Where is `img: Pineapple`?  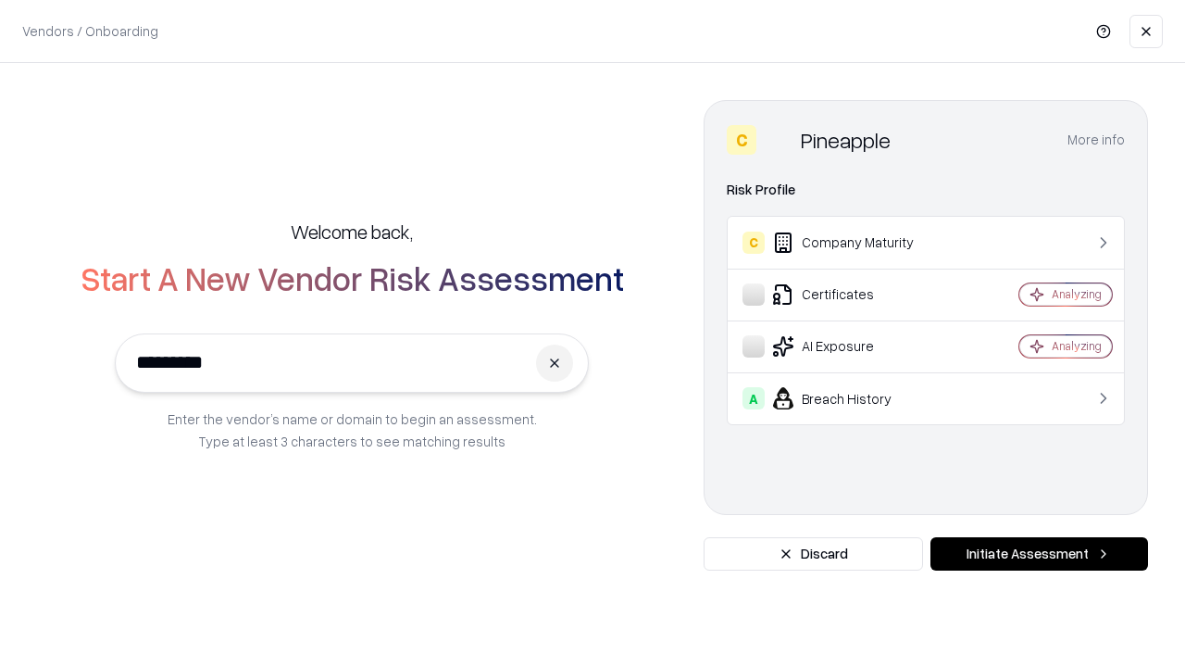
img: Pineapple is located at coordinates (779, 140).